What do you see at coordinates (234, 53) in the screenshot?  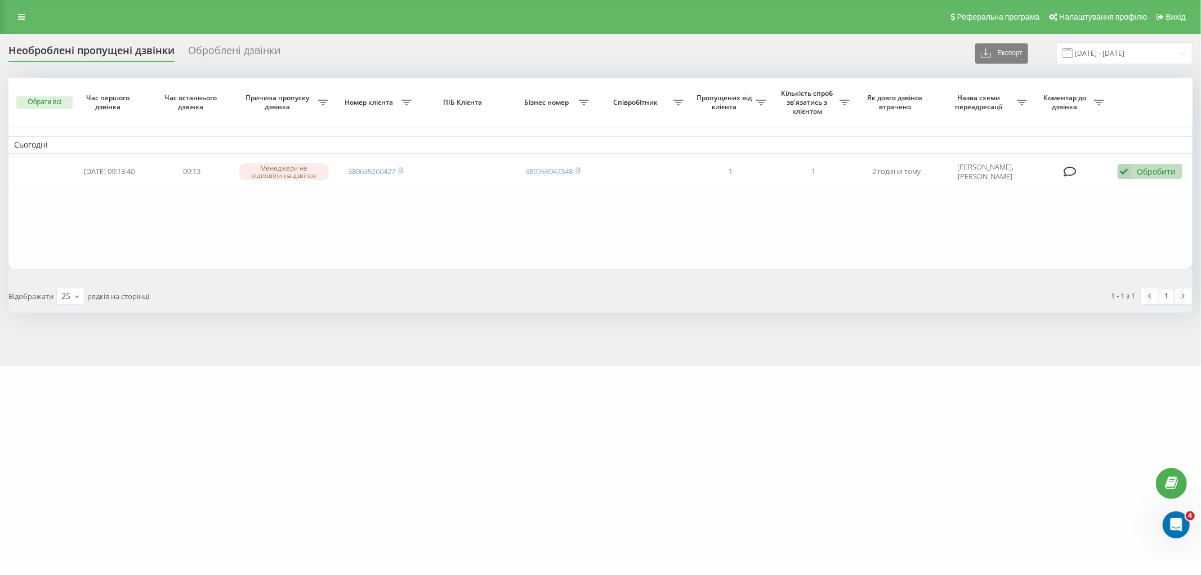 I see `div: Оброблені дзвінки` at bounding box center [234, 53].